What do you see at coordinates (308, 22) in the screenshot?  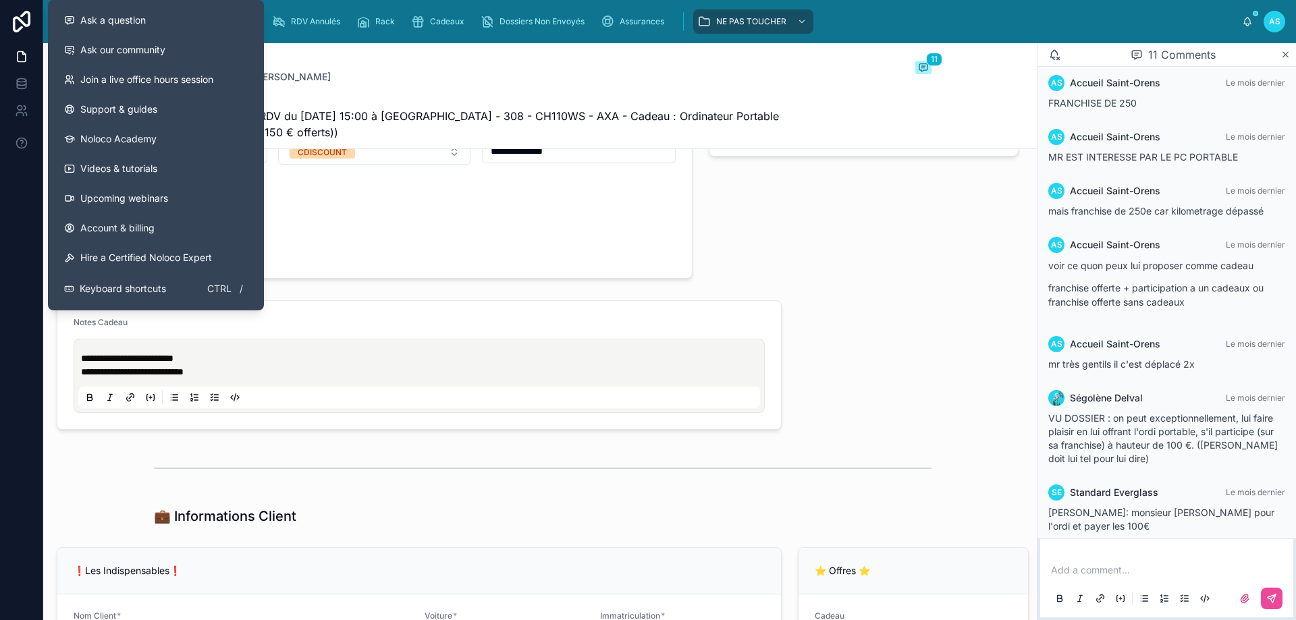 I see `a: RDV Annulés` at bounding box center [308, 22].